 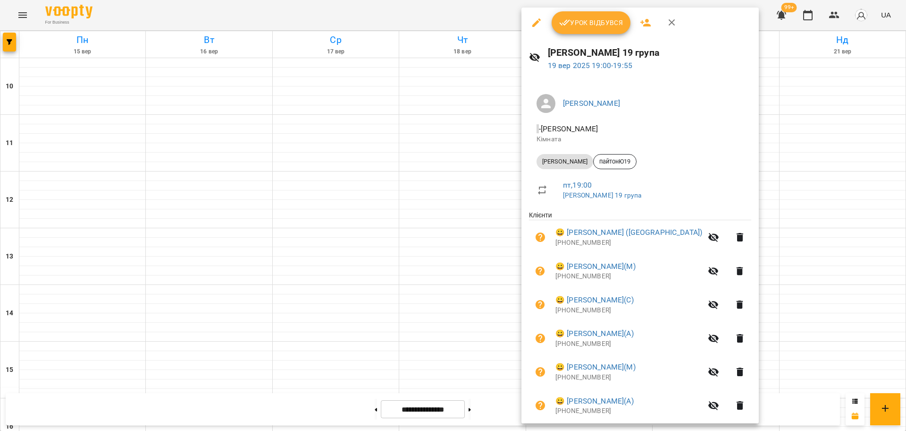 I want to click on div: пайтонЮ19, so click(x=615, y=161).